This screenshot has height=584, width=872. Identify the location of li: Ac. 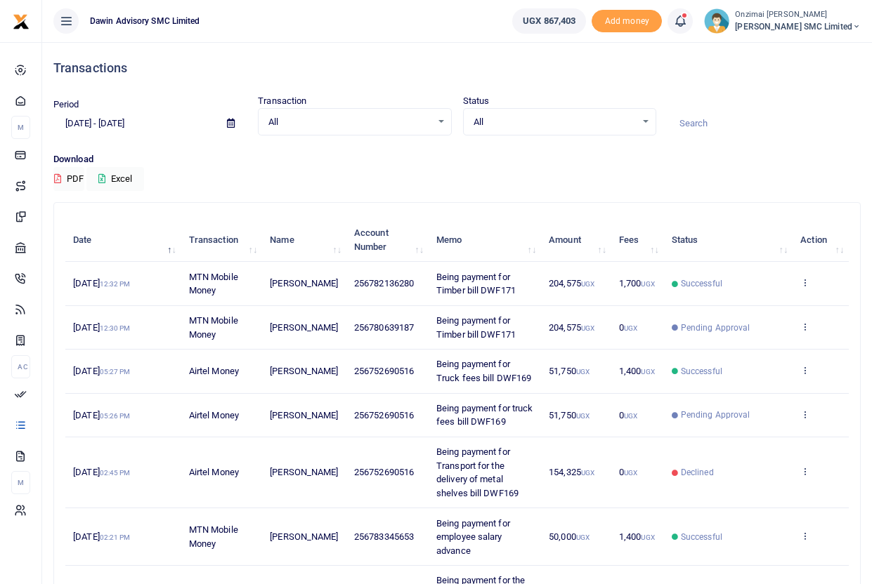
(20, 367).